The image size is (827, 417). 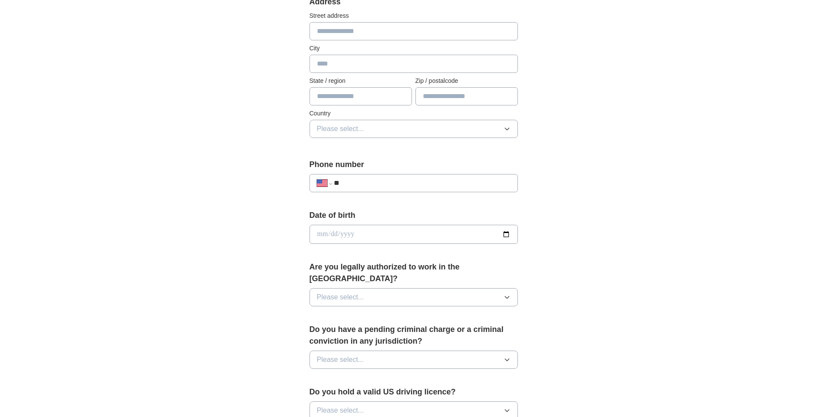 I want to click on label: Do you have a pending criminal charge or a criminal conviction in any jurisdiction?, so click(x=414, y=336).